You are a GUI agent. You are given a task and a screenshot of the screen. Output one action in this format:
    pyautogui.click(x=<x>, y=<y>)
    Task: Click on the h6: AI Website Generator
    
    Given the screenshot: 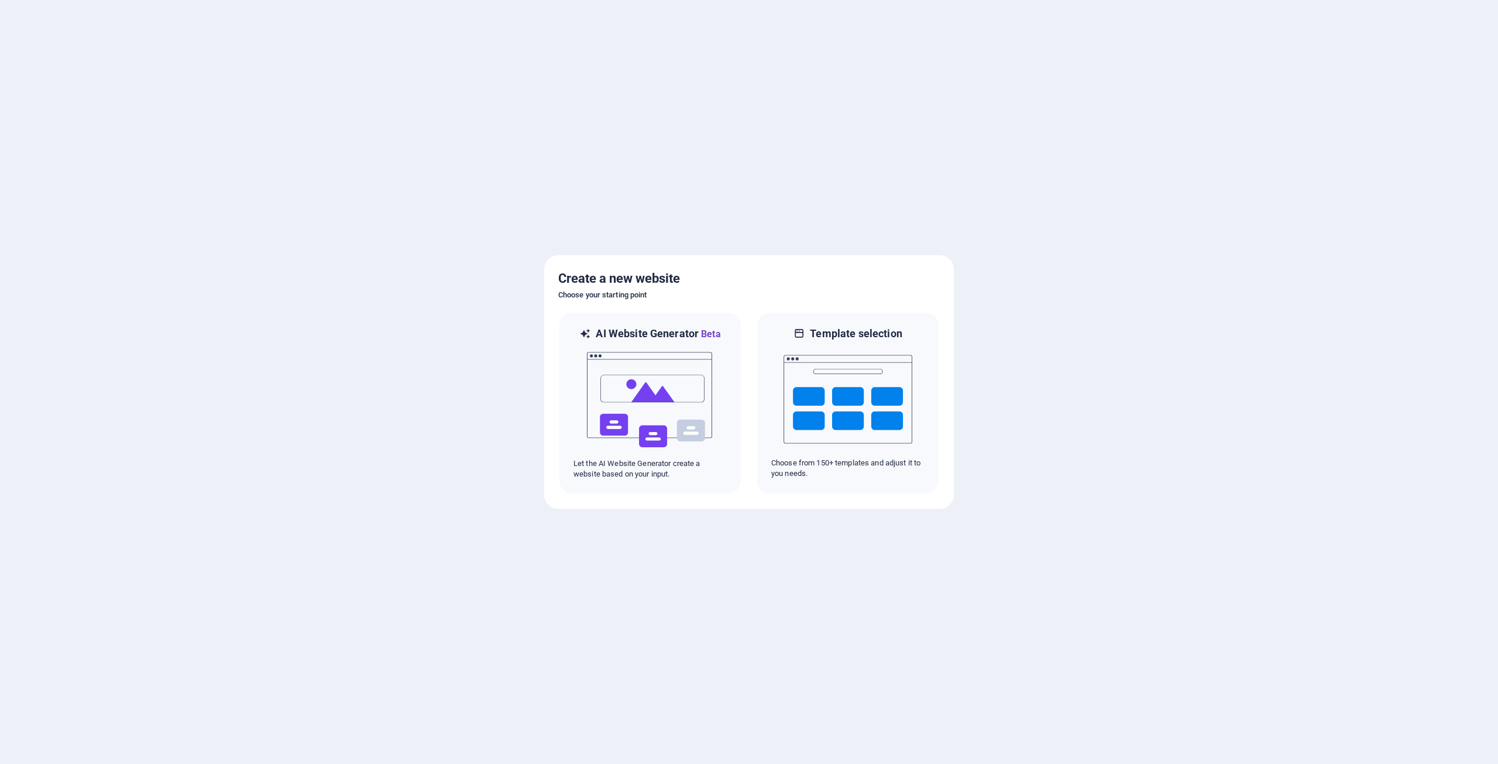 What is the action you would take?
    pyautogui.click(x=658, y=334)
    